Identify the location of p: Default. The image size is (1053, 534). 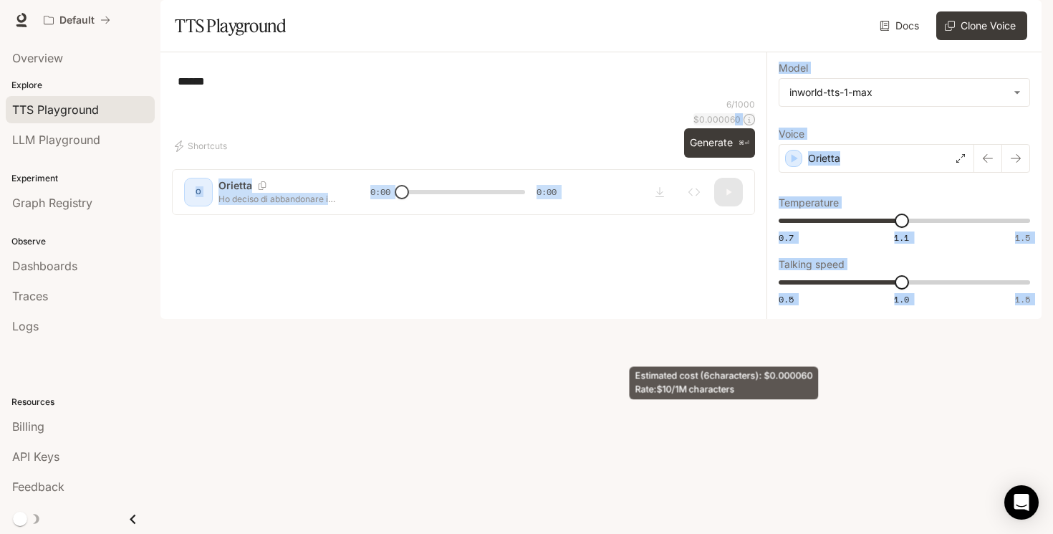
(77, 20).